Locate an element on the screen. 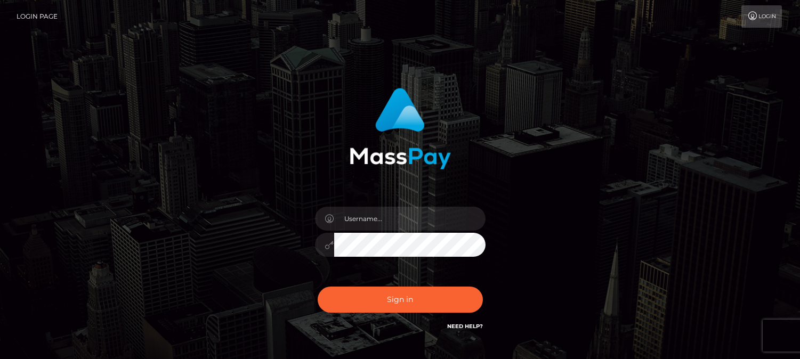 This screenshot has height=359, width=800. img: MassPay Login is located at coordinates (400, 128).